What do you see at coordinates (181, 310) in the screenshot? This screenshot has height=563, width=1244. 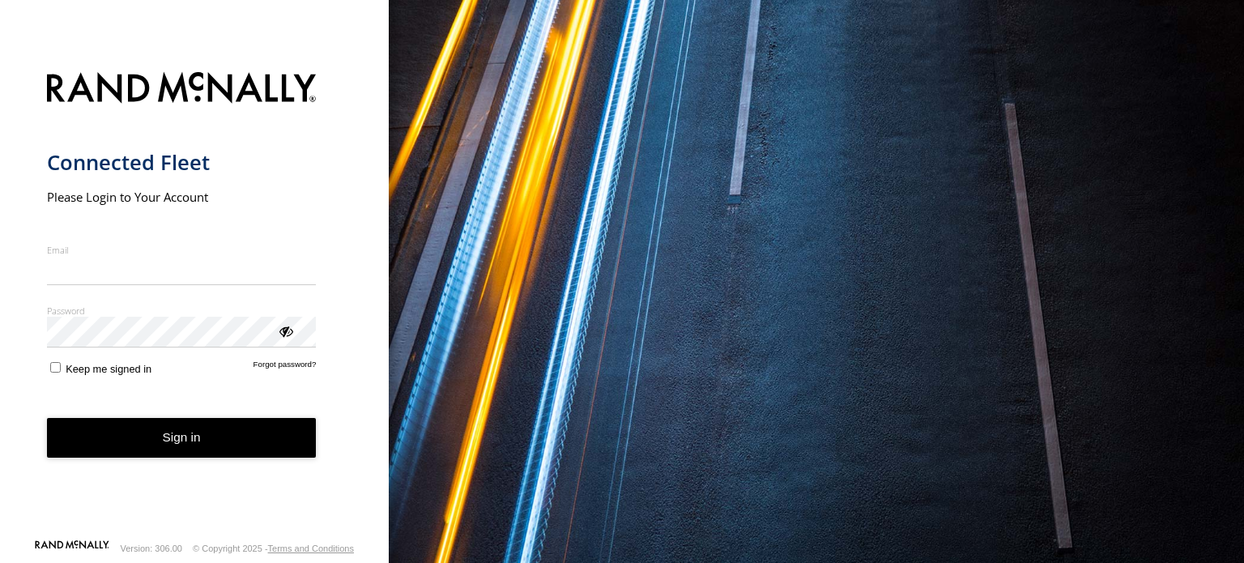 I see `label: Password` at bounding box center [181, 310].